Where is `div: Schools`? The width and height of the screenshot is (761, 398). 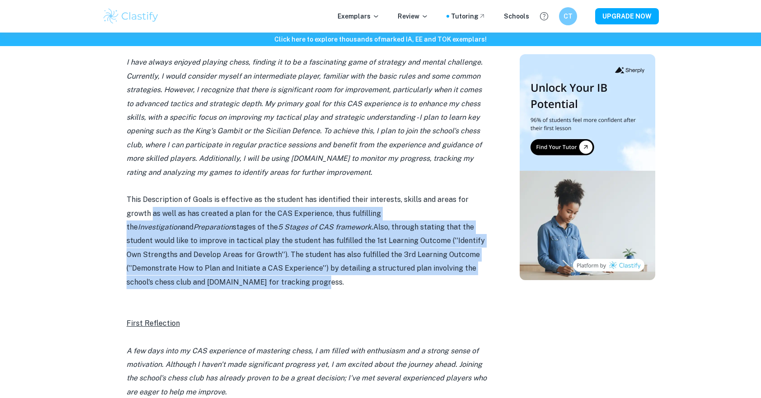
div: Schools is located at coordinates (516, 16).